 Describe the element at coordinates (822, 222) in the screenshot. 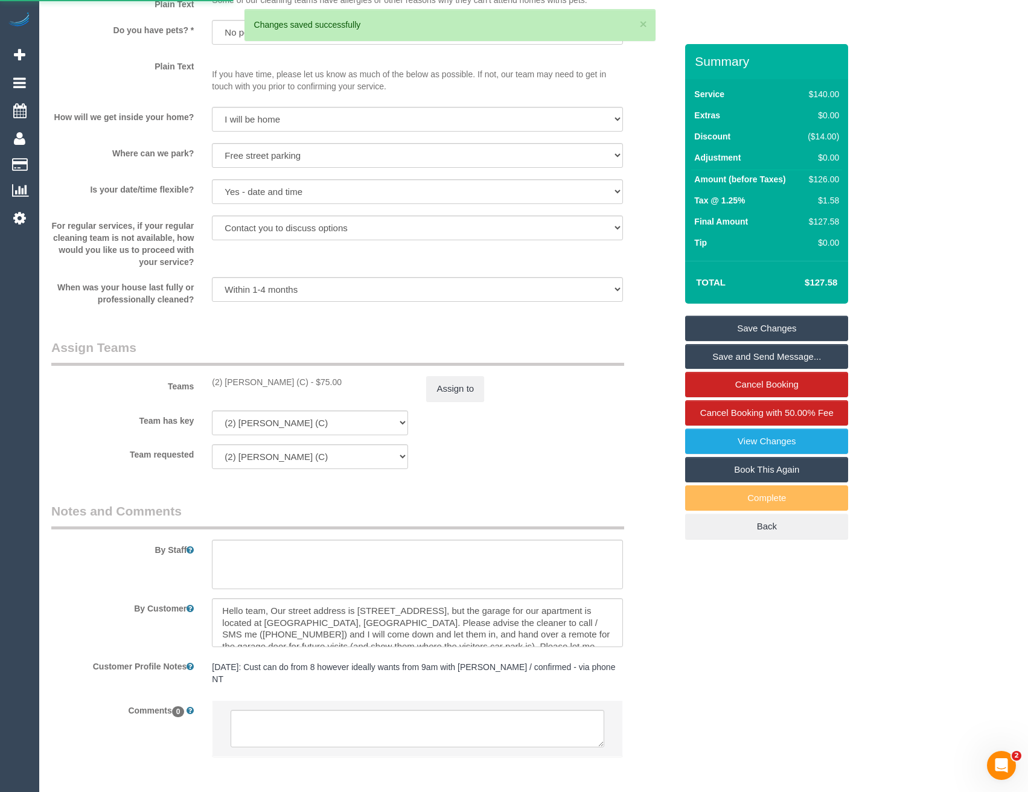

I see `div: $127.58` at that location.